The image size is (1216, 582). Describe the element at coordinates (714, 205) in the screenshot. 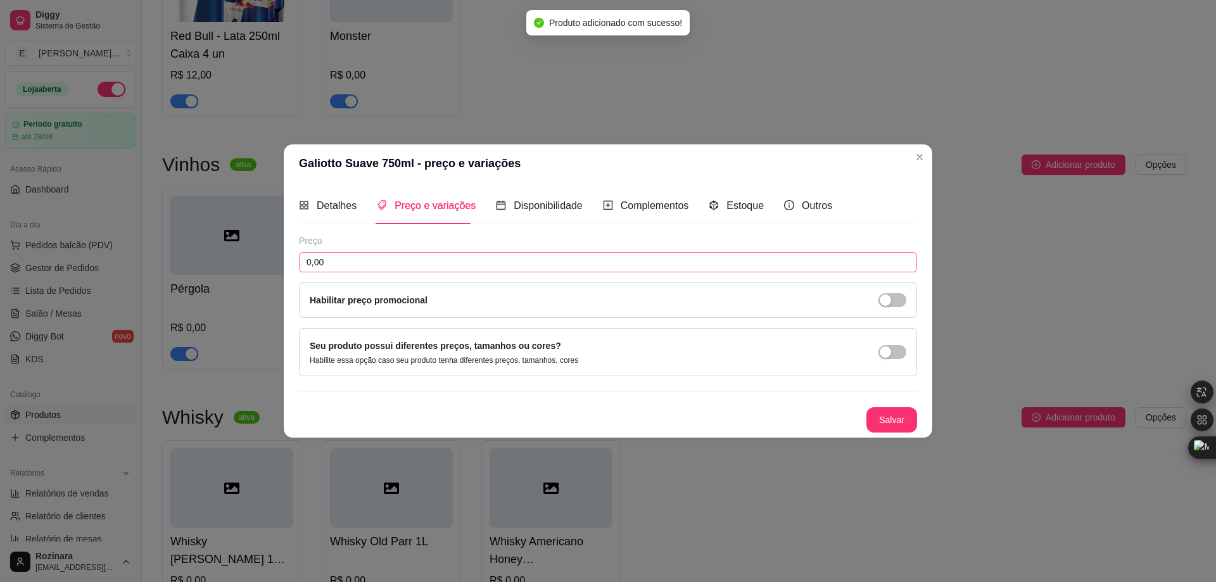

I see `span: code-sandbox` at that location.